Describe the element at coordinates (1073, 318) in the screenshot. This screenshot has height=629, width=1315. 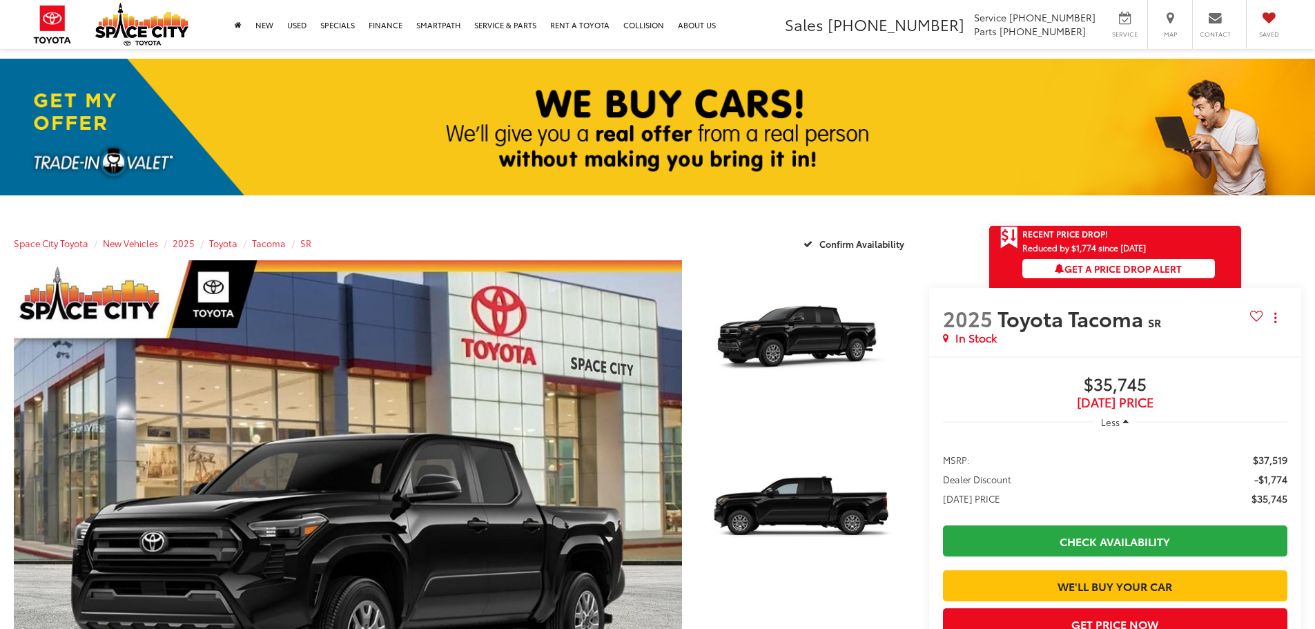
I see `span: Toyota Tacoma` at that location.